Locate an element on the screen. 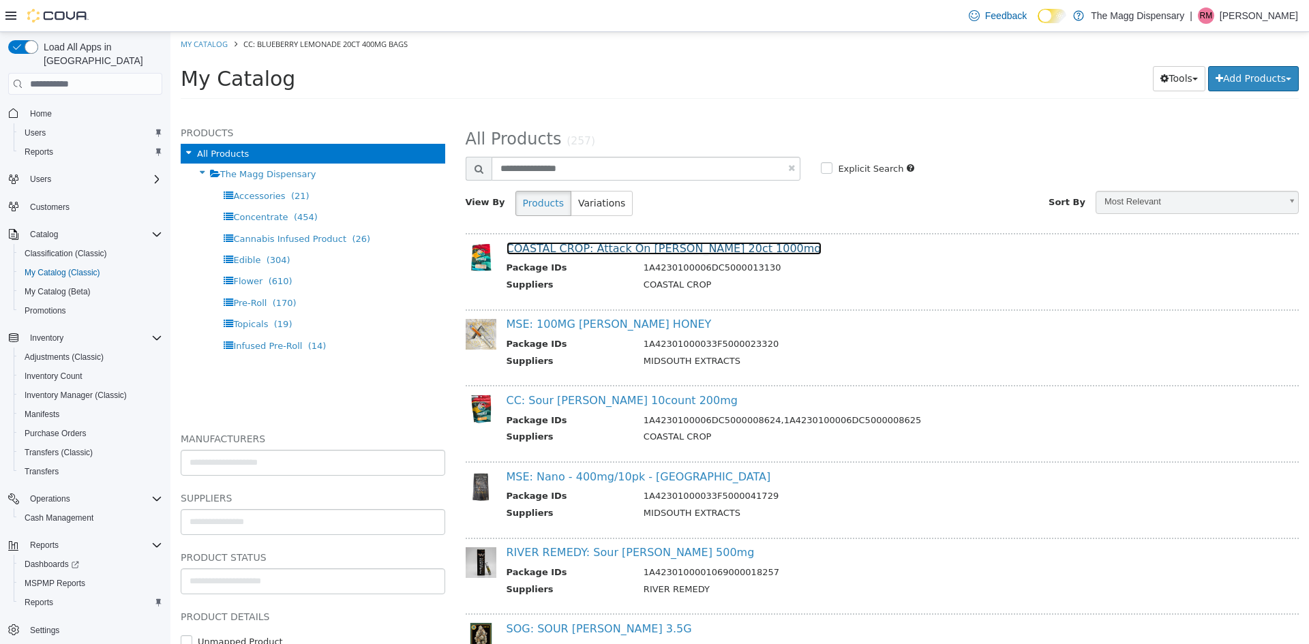 The height and width of the screenshot is (644, 1309). span: (14) is located at coordinates (147, 314).